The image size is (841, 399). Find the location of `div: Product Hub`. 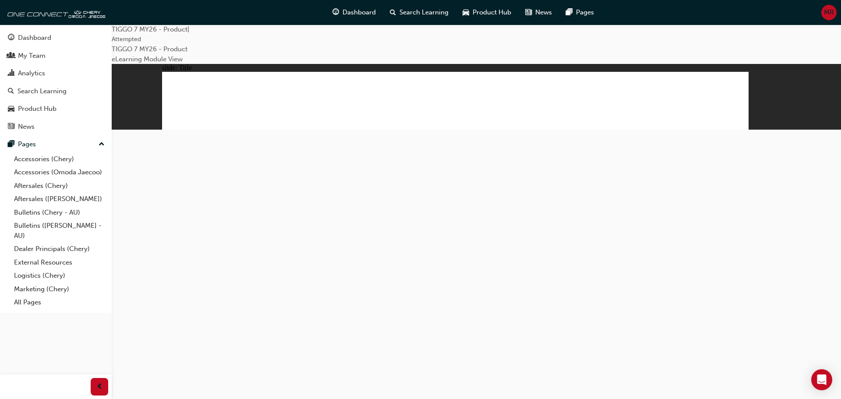

div: Product Hub is located at coordinates (37, 109).